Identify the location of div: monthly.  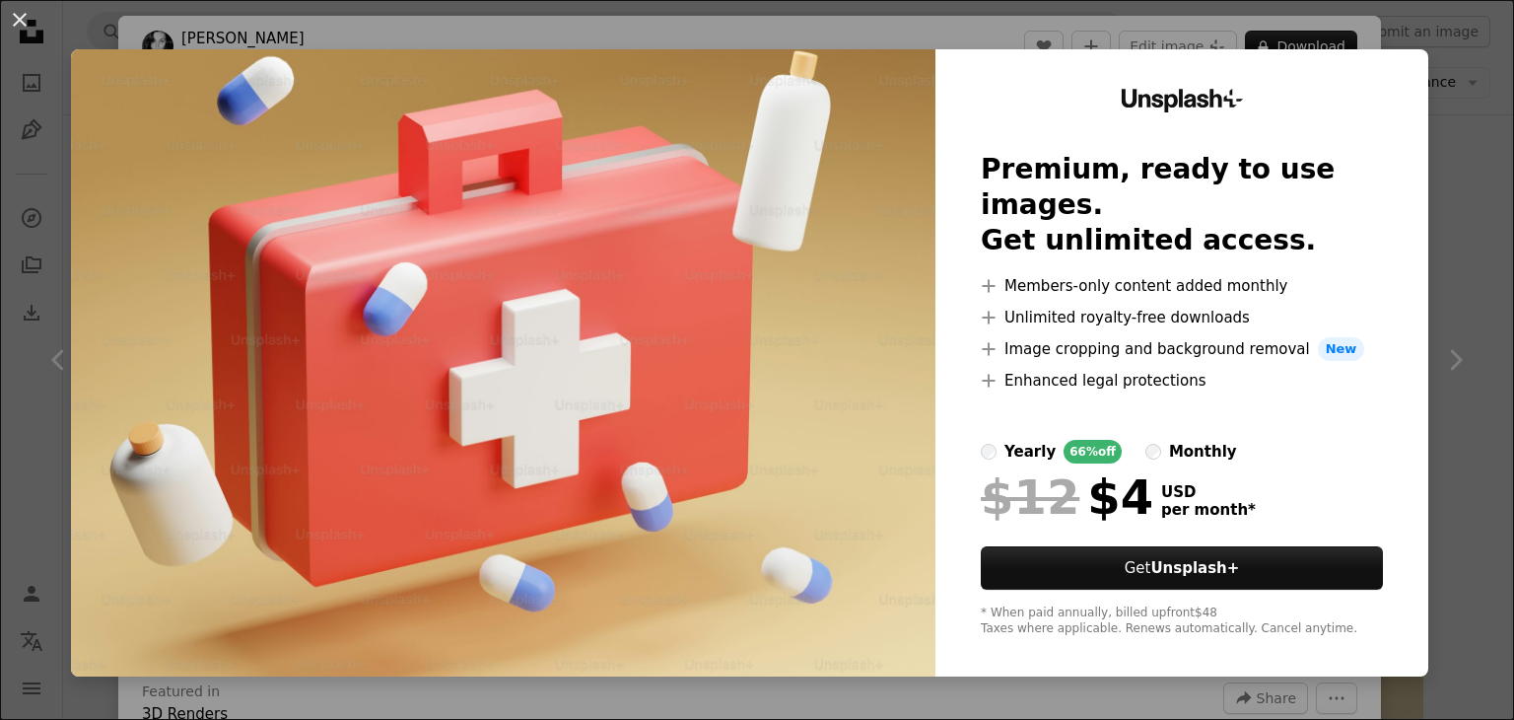
(1203, 451).